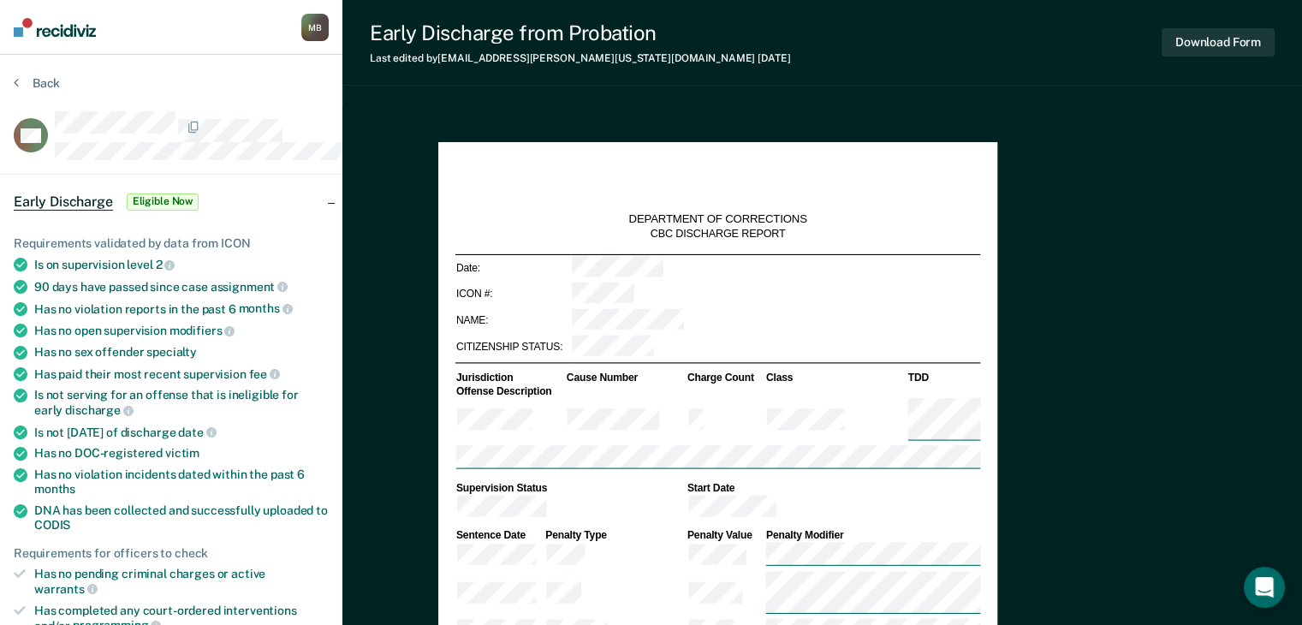 This screenshot has height=625, width=1302. Describe the element at coordinates (52, 525) in the screenshot. I see `span: CODIS` at that location.